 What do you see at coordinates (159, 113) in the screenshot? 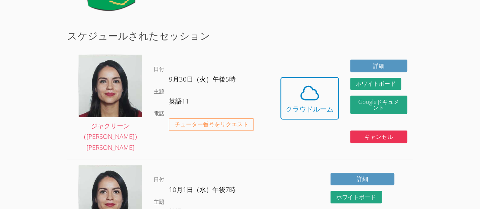
I see `font: 電話` at bounding box center [159, 113].